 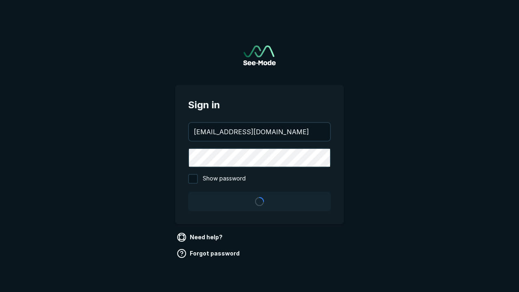 I want to click on img: See-Mode Logo, so click(x=259, y=55).